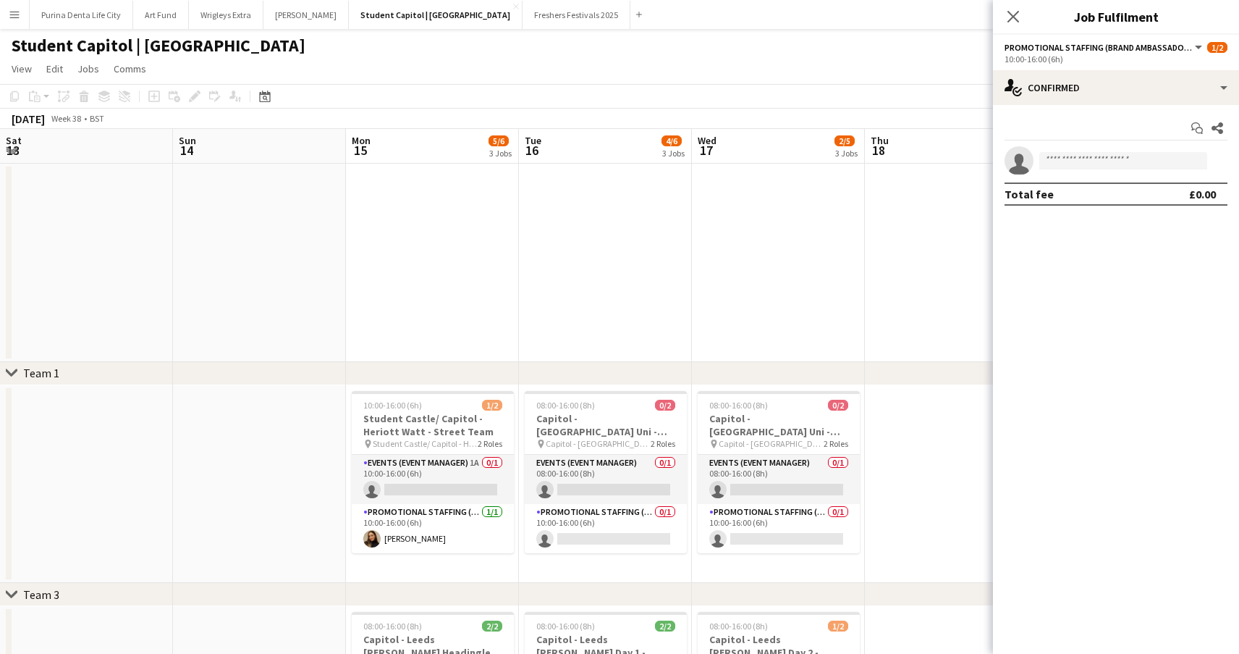 The width and height of the screenshot is (1239, 654). Describe the element at coordinates (845, 140) in the screenshot. I see `span: 2/5` at that location.